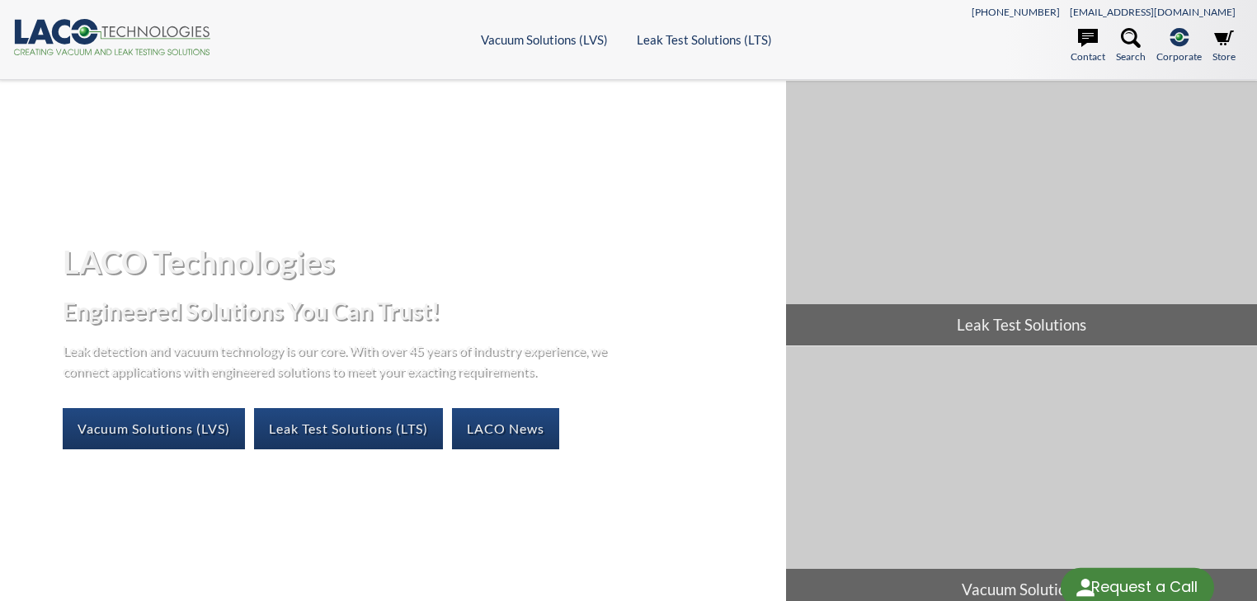 The image size is (1257, 601). I want to click on a: Contact, so click(1088, 46).